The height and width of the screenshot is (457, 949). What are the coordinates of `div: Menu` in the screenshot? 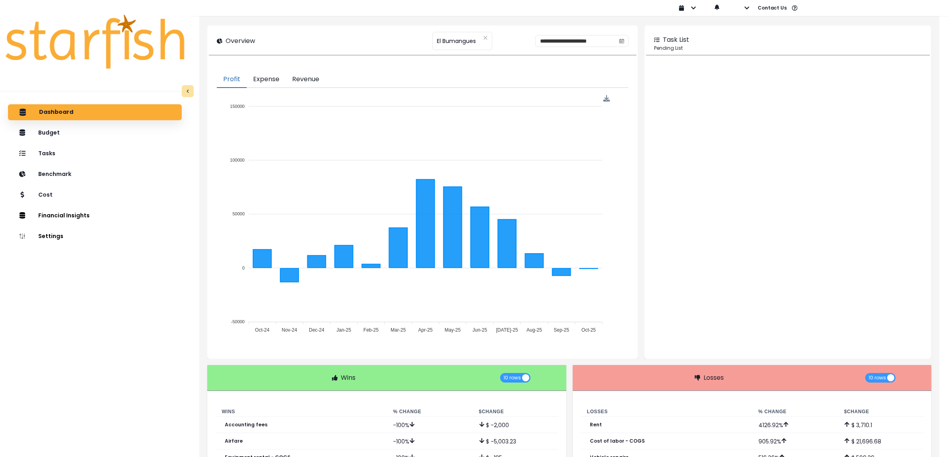 It's located at (606, 98).